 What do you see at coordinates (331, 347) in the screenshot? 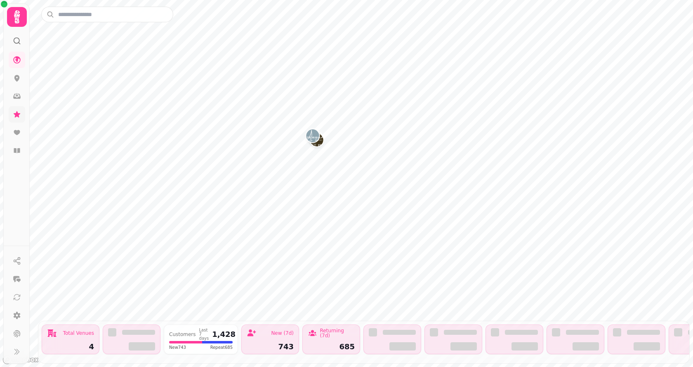
I see `div: 685` at bounding box center [331, 347].